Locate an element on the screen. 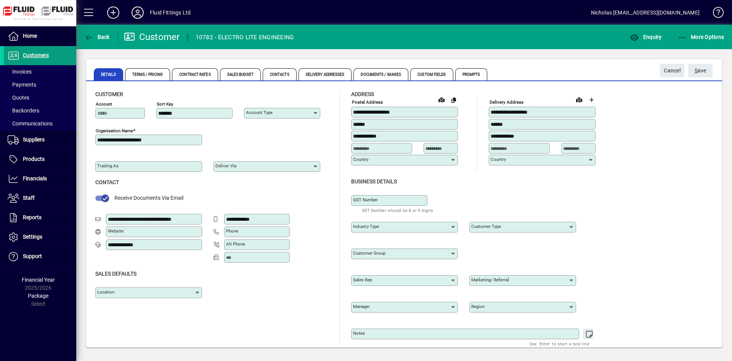 This screenshot has height=361, width=732. mat-label: Manager is located at coordinates (362, 307).